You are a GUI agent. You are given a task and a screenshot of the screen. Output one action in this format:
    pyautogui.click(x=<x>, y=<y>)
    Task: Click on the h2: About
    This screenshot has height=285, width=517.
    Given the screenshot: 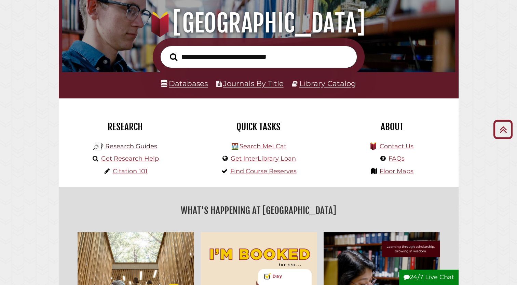 What is the action you would take?
    pyautogui.click(x=392, y=127)
    